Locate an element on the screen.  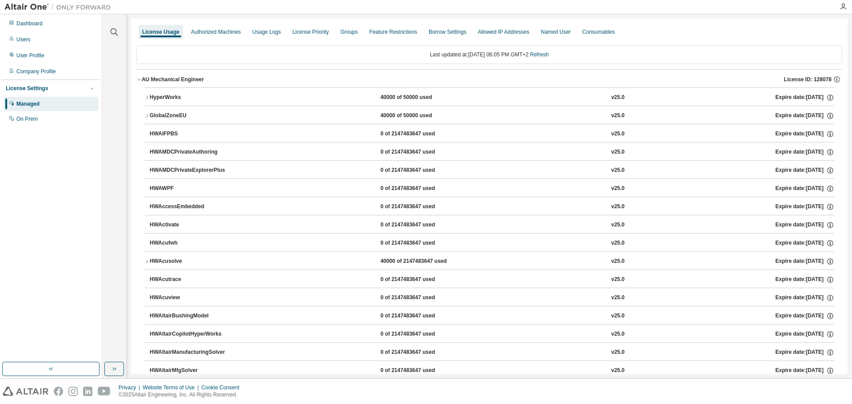
div: Allowed IP Addresses is located at coordinates (504, 32).